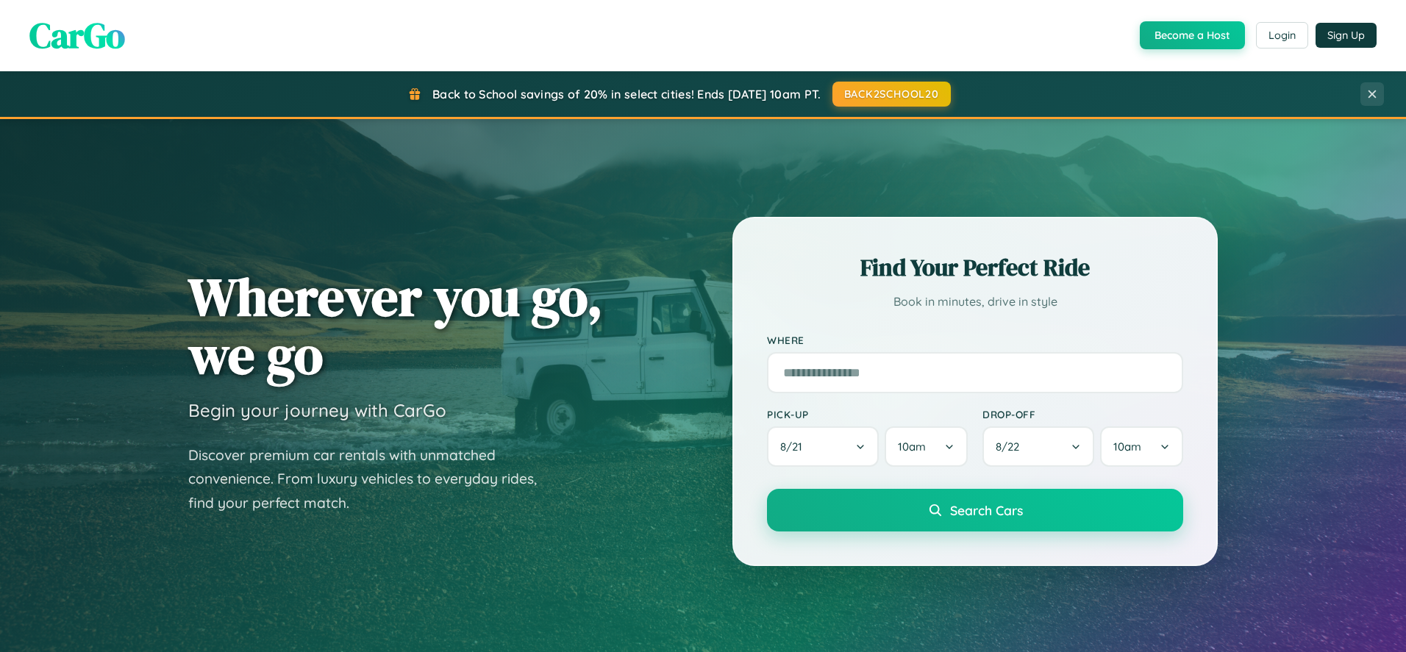  What do you see at coordinates (823, 446) in the screenshot?
I see `button: 8/21` at bounding box center [823, 446].